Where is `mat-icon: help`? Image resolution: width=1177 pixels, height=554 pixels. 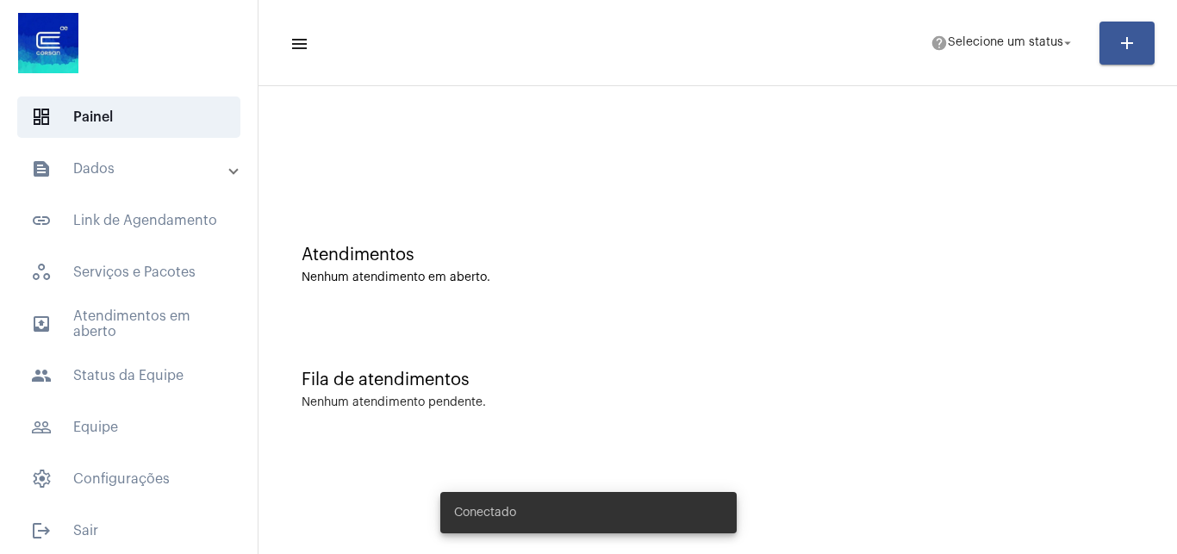
mat-icon: help is located at coordinates (939, 43).